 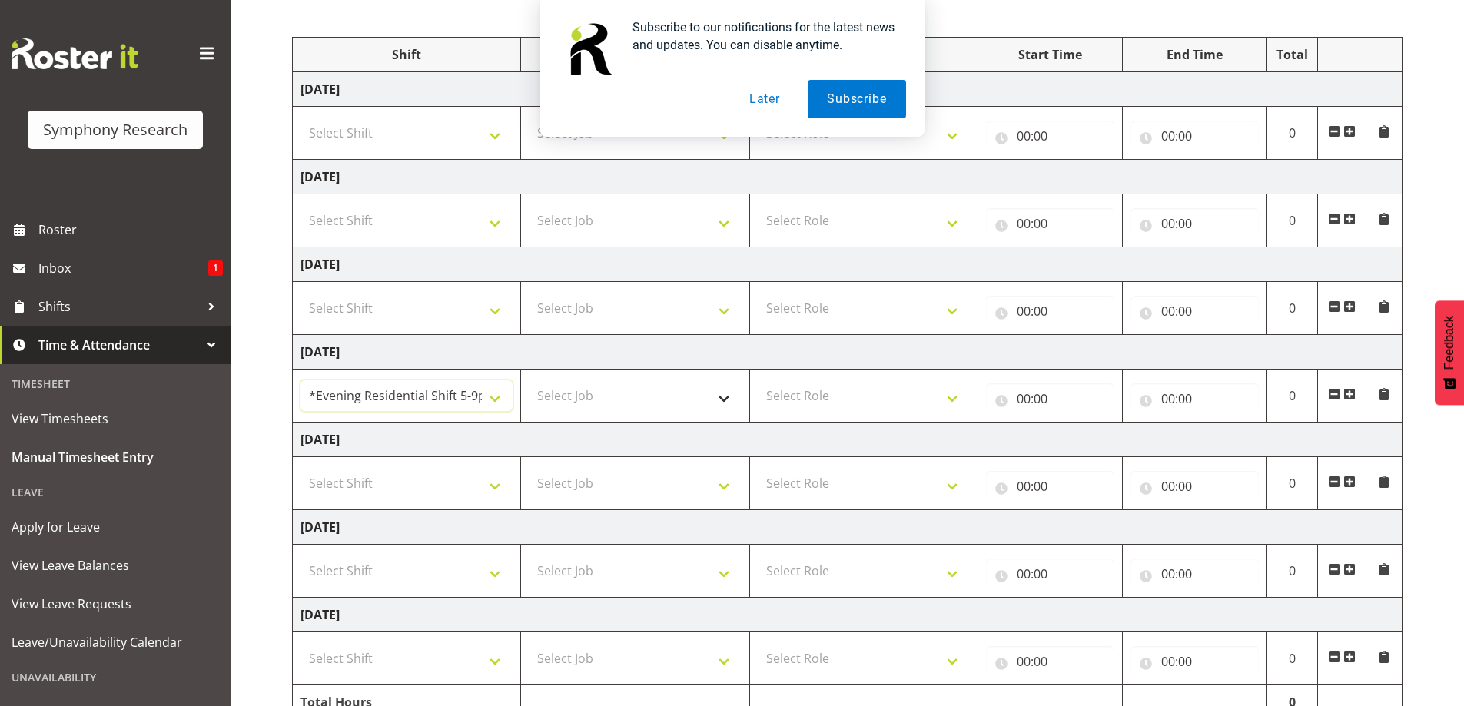 What do you see at coordinates (1449, 353) in the screenshot?
I see `button: Feedback - Show survey` at bounding box center [1449, 353].